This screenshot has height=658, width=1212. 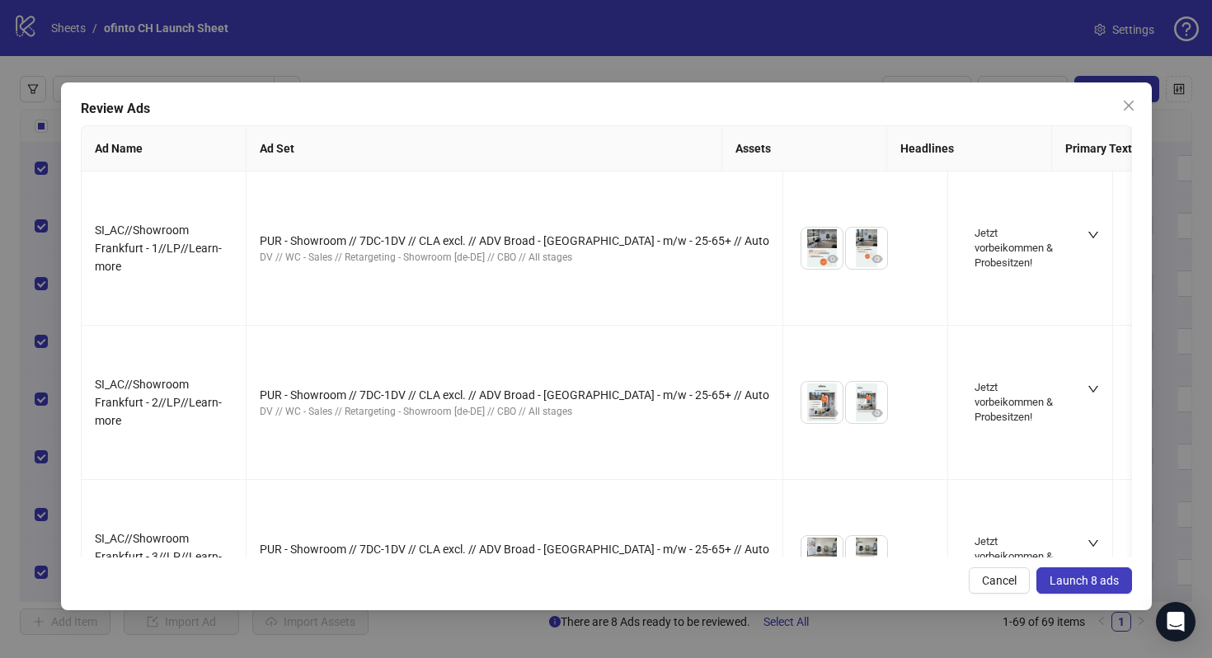 I want to click on span: SI_AC//Showroom Frankfurt - 3//LP//Learn-more, so click(x=158, y=557).